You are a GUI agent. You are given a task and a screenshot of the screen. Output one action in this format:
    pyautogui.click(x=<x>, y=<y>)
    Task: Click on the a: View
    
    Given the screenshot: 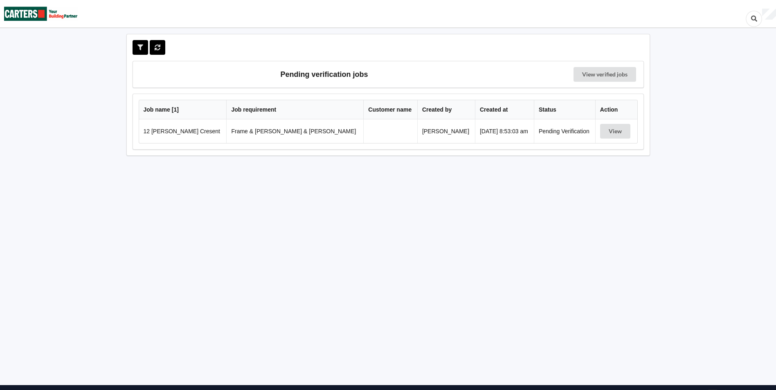 What is the action you would take?
    pyautogui.click(x=616, y=131)
    